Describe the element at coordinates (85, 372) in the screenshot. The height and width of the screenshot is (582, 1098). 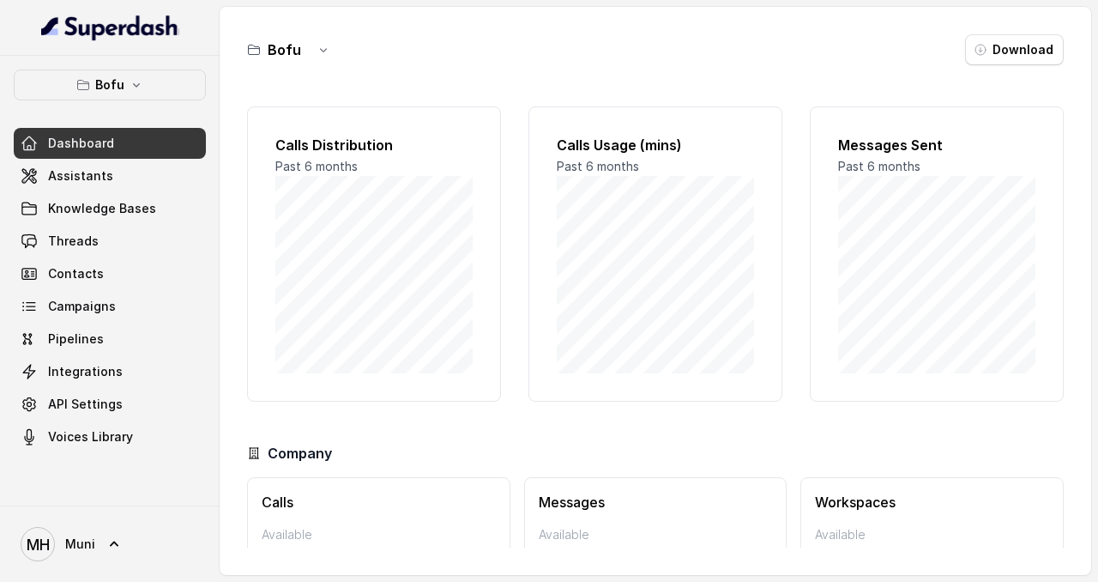
I see `span: Integrations` at that location.